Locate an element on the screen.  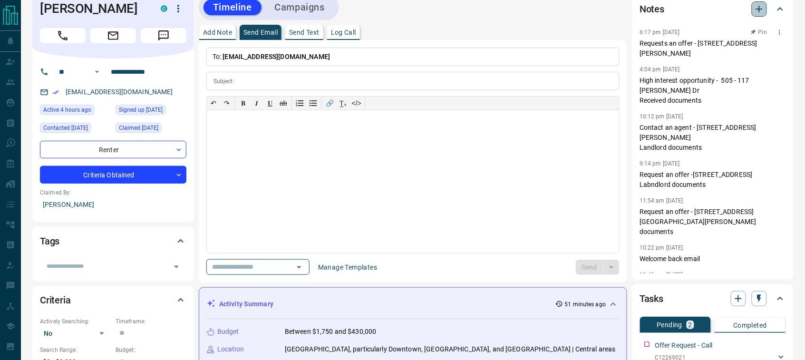
button: 𝐁 is located at coordinates (244, 103).